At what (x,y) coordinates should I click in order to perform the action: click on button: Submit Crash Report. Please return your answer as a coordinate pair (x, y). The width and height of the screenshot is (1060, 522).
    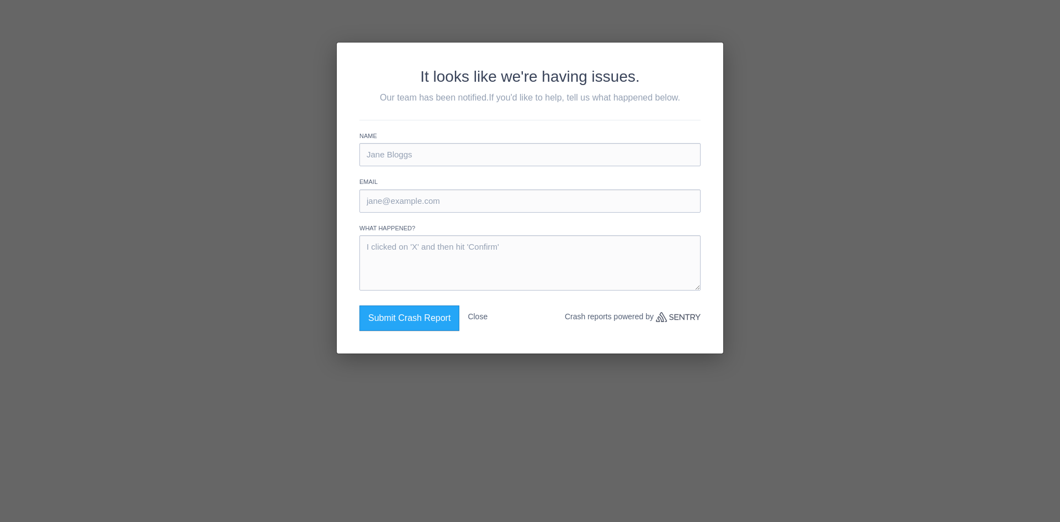
    Looking at the image, I should click on (409, 318).